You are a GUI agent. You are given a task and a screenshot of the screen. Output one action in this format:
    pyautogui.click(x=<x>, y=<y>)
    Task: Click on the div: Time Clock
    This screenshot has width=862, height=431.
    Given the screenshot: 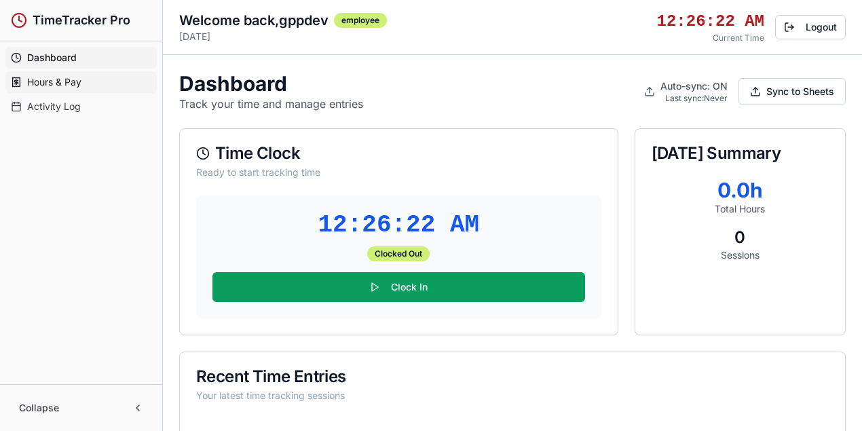 What is the action you would take?
    pyautogui.click(x=398, y=153)
    